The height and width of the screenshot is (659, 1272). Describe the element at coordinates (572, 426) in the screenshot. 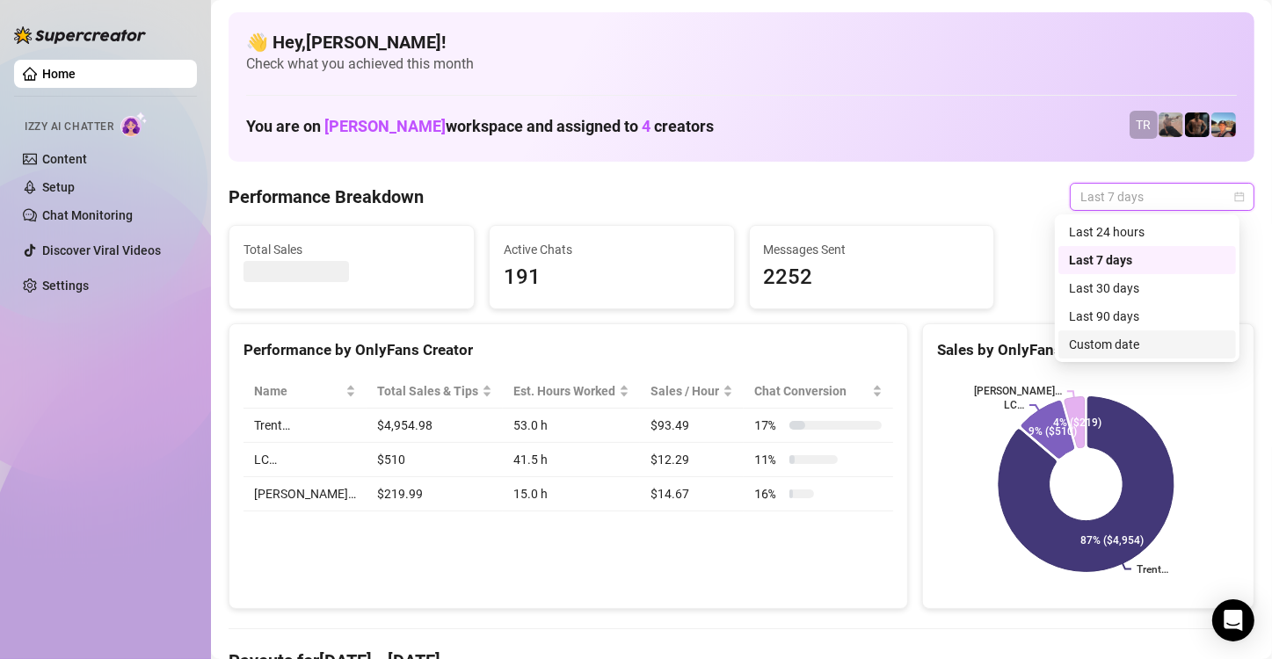

I see `td: 53.0 h` at that location.